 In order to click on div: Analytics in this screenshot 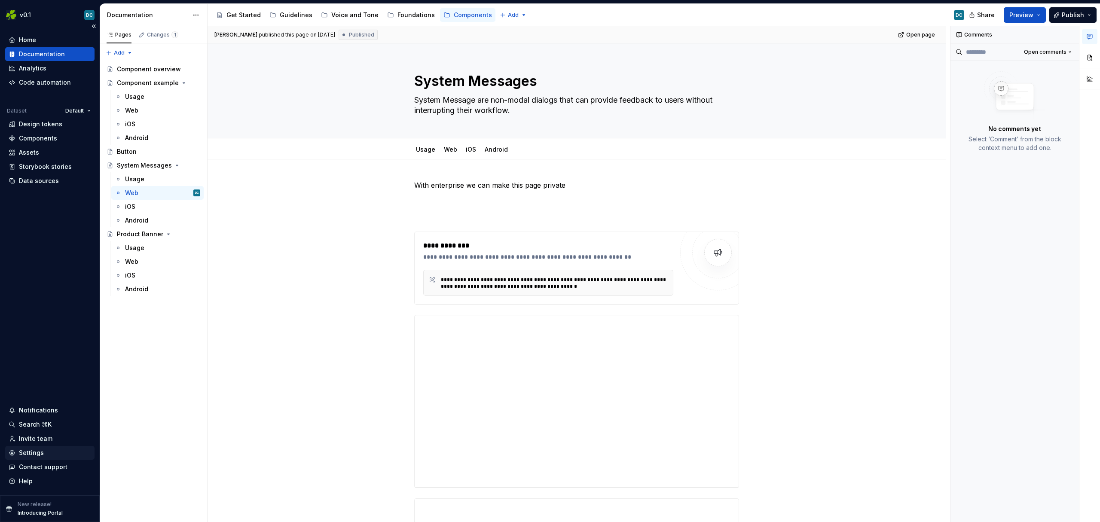, I will do `click(33, 68)`.